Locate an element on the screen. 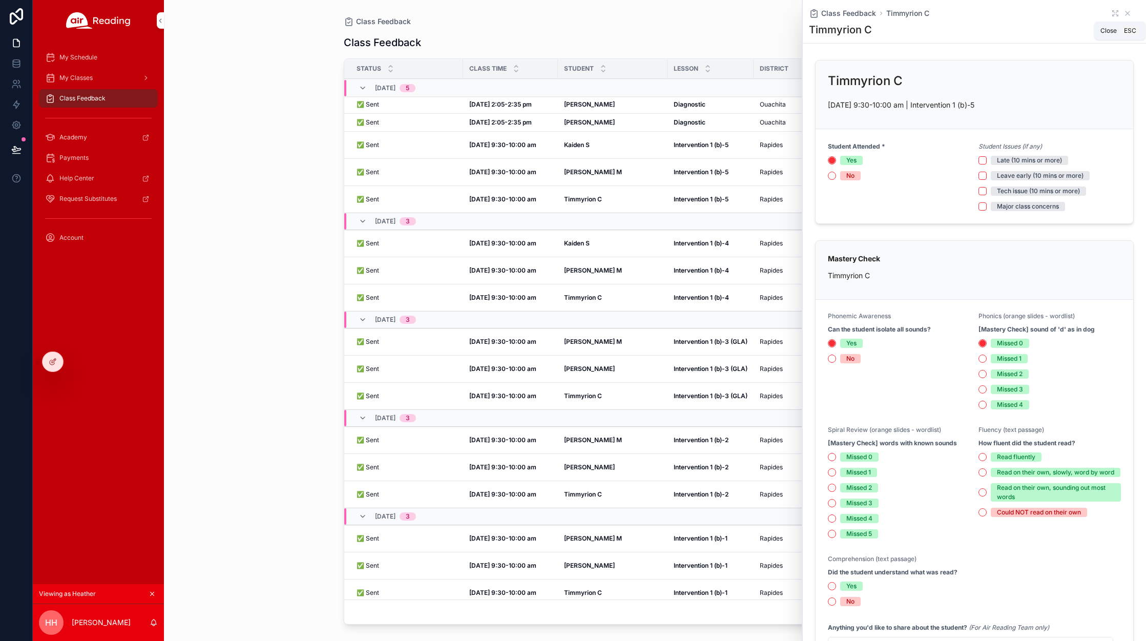 This screenshot has height=641, width=1146. strong: Intervention 1 (b)-3 (GLA) is located at coordinates (711, 341).